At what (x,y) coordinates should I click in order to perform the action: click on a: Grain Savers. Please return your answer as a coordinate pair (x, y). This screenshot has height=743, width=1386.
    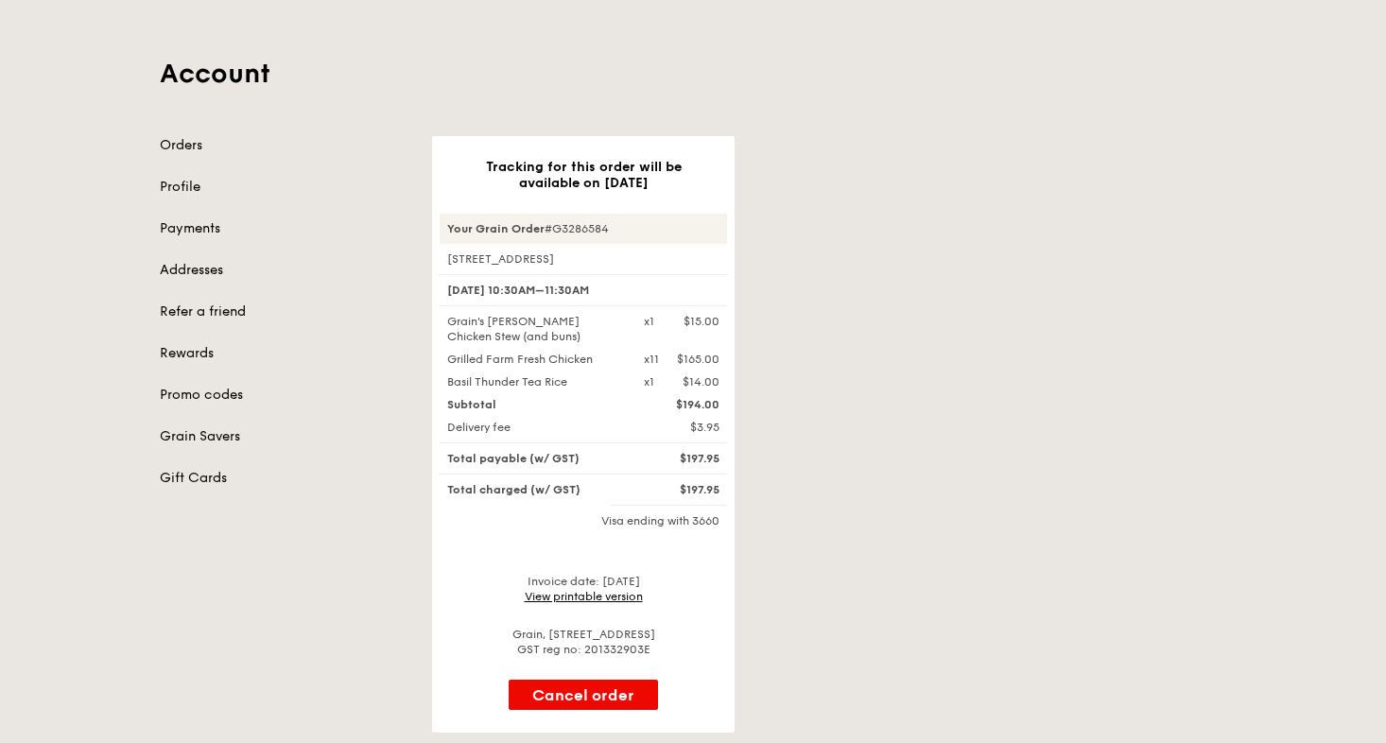
    Looking at the image, I should click on (285, 437).